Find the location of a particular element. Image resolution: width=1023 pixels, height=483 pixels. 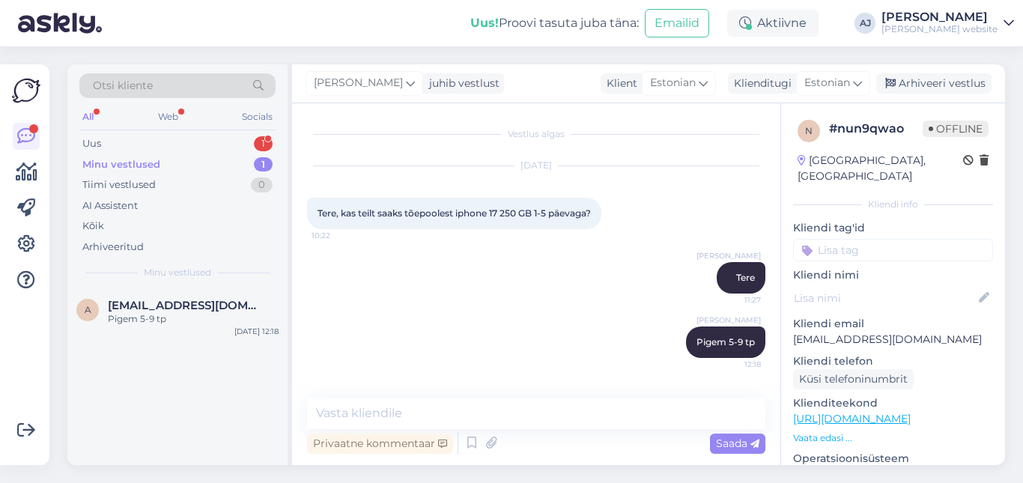

span: n is located at coordinates (809, 130).